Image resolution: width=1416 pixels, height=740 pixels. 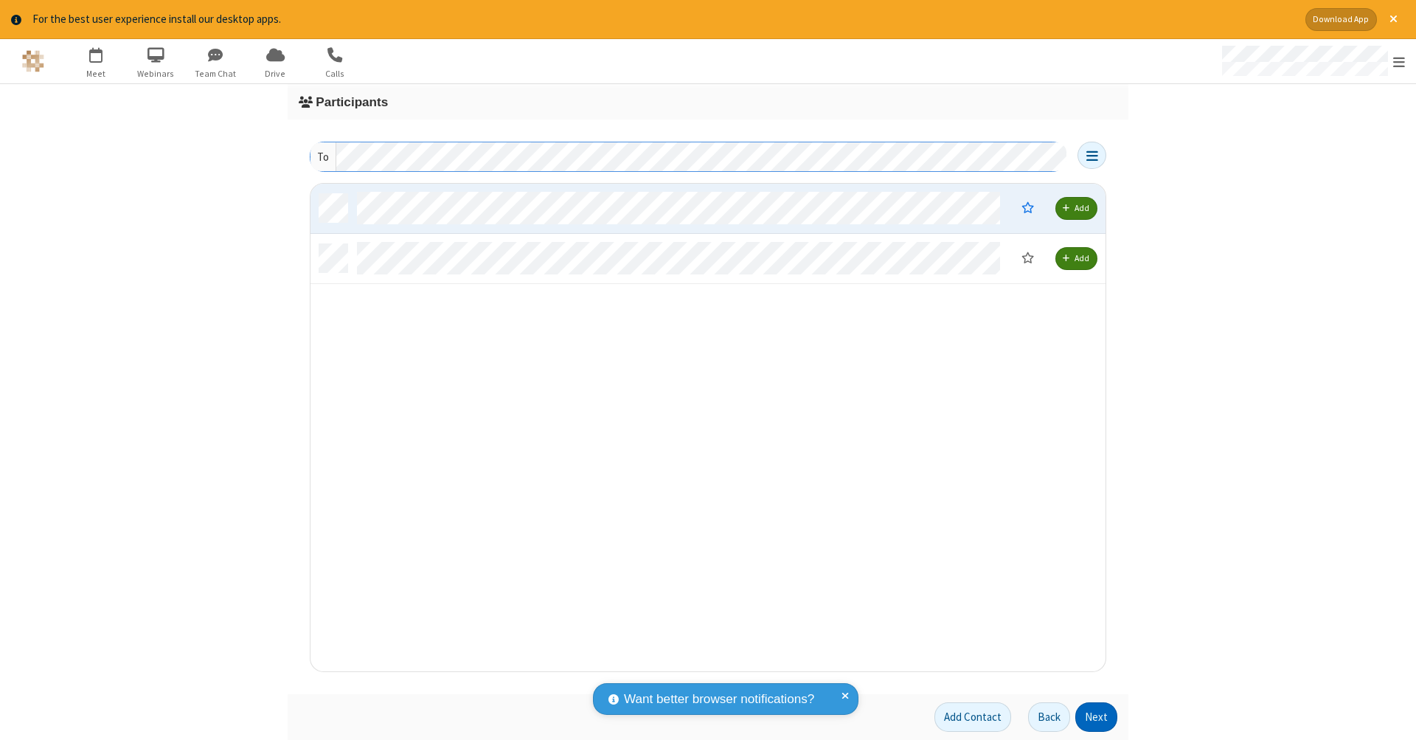 What do you see at coordinates (215, 74) in the screenshot?
I see `span: Team Chat` at bounding box center [215, 74].